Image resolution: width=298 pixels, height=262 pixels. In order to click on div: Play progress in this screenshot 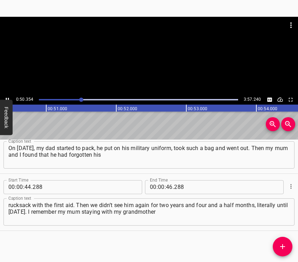, I will do `click(138, 100)`.